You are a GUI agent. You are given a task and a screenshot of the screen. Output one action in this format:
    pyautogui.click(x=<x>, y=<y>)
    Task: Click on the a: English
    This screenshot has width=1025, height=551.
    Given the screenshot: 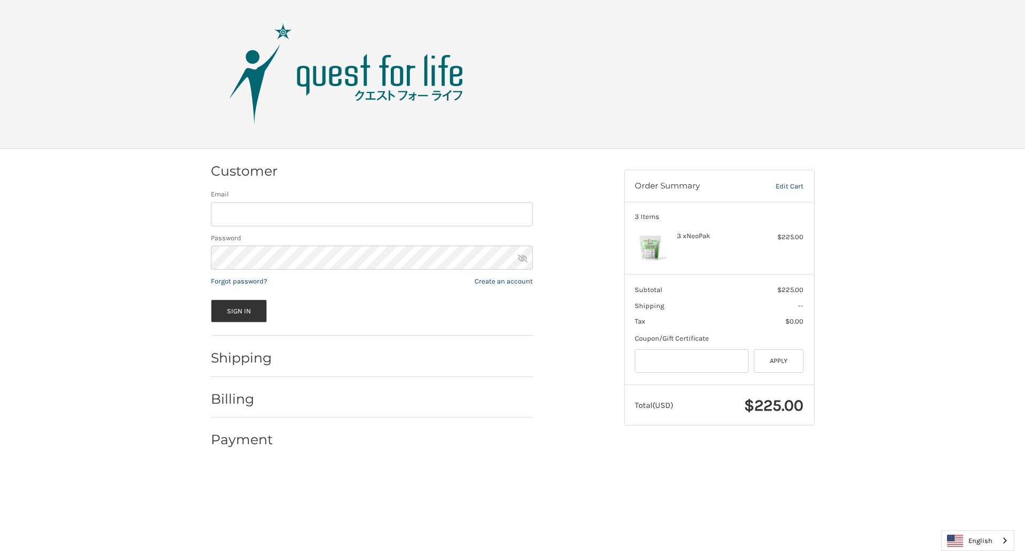 What is the action you would take?
    pyautogui.click(x=978, y=540)
    